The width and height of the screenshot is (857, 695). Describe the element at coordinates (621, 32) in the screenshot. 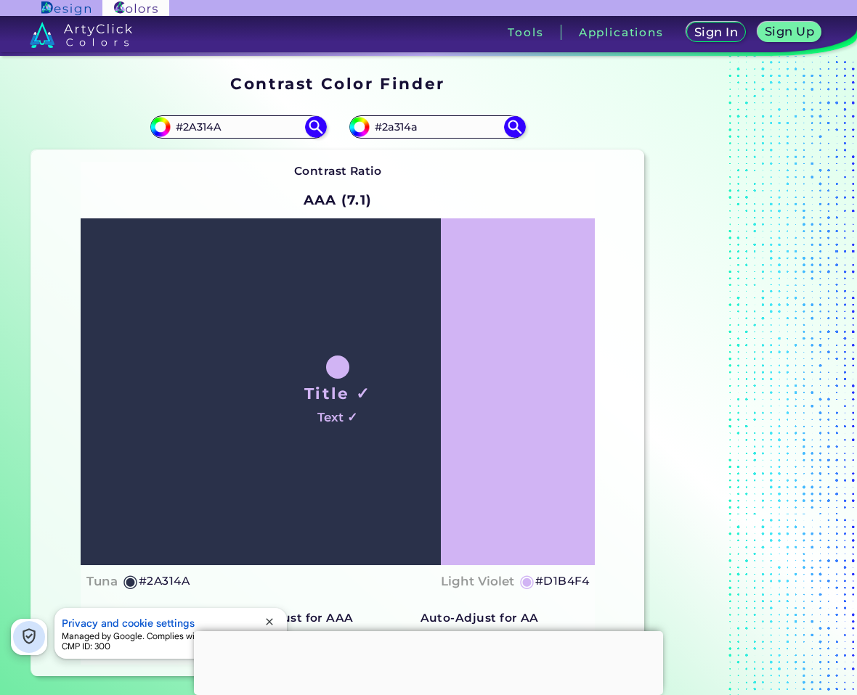

I see `h3: Applications` at that location.